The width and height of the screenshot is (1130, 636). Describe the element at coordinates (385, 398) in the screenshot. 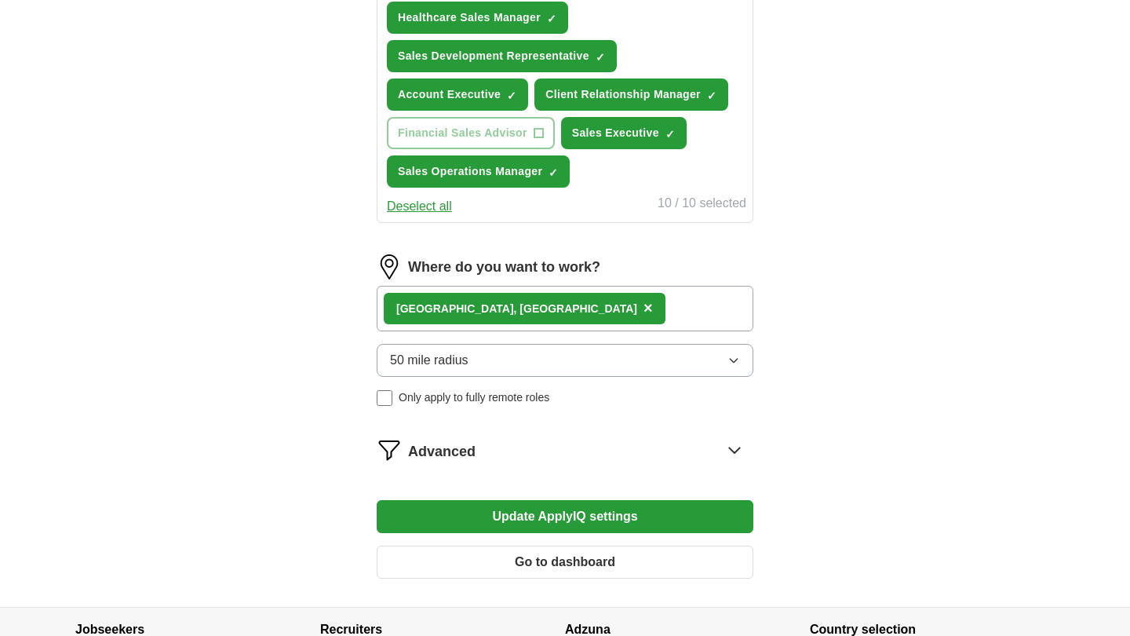

I see `input: Only apply to fully remote roles` at that location.